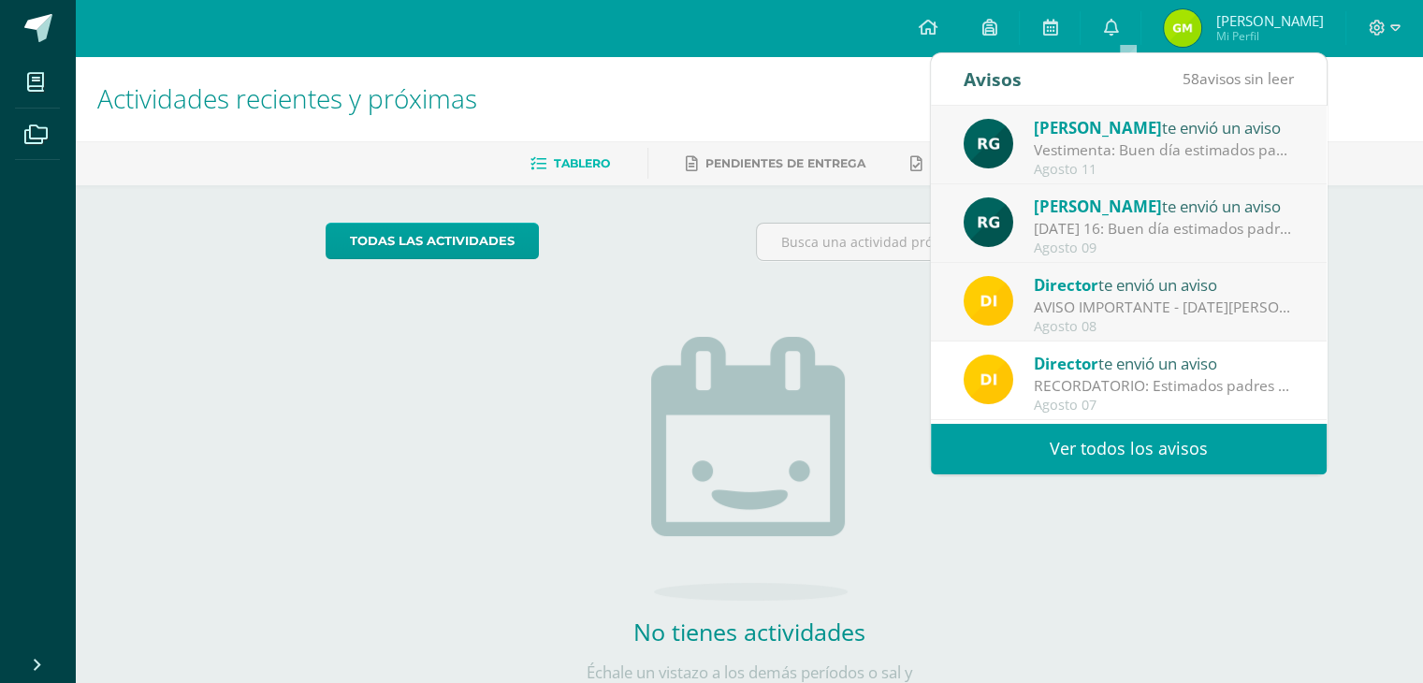 The width and height of the screenshot is (1423, 683). Describe the element at coordinates (570, 164) in the screenshot. I see `a: Tablero` at that location.